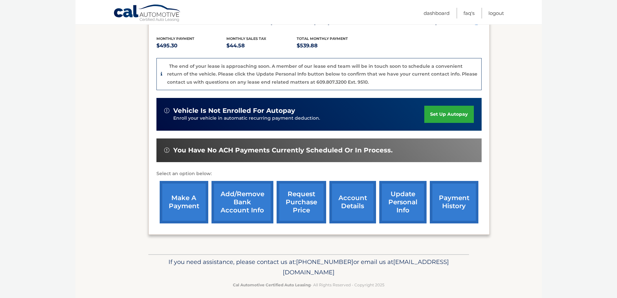 This screenshot has height=298, width=617. Describe the element at coordinates (175, 39) in the screenshot. I see `span: Monthly Payment` at that location.